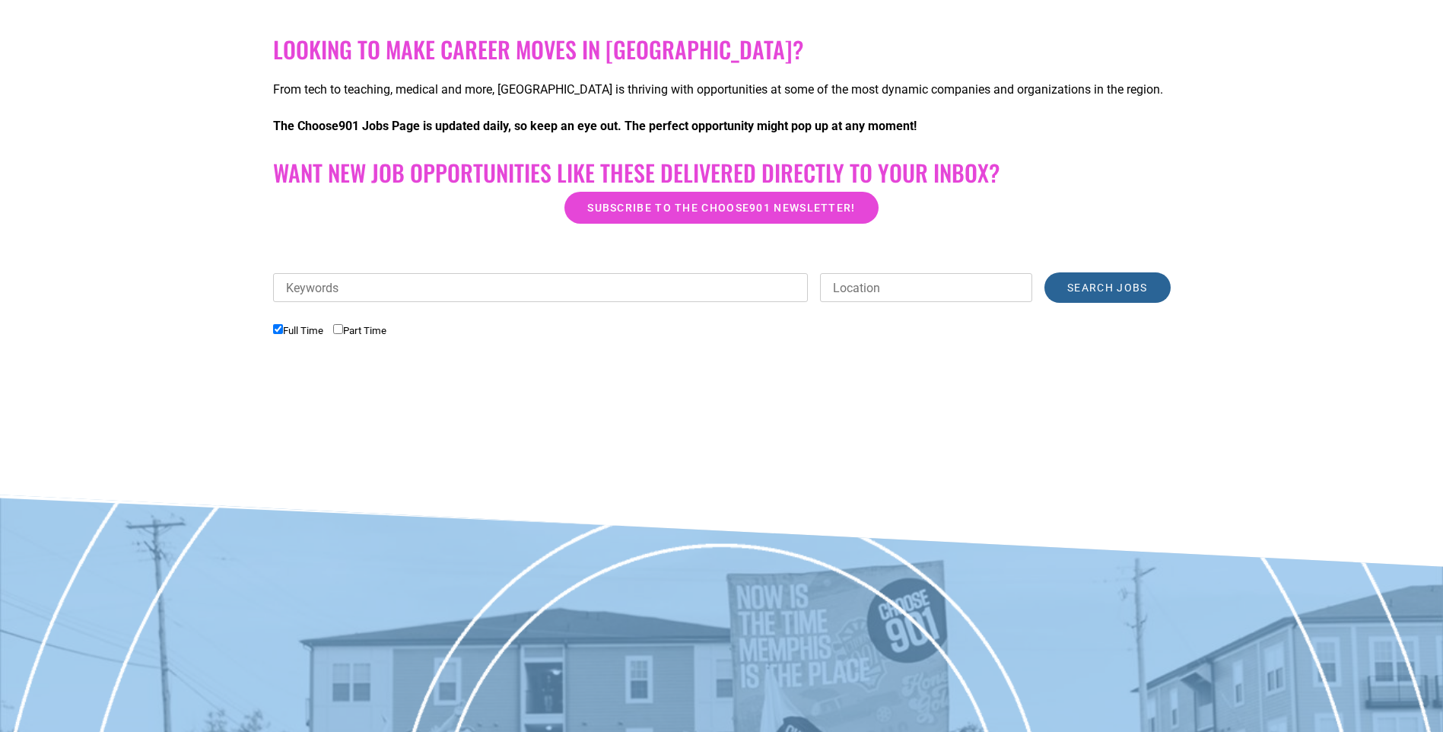  What do you see at coordinates (278, 329) in the screenshot?
I see `input: Full Time` at bounding box center [278, 329].